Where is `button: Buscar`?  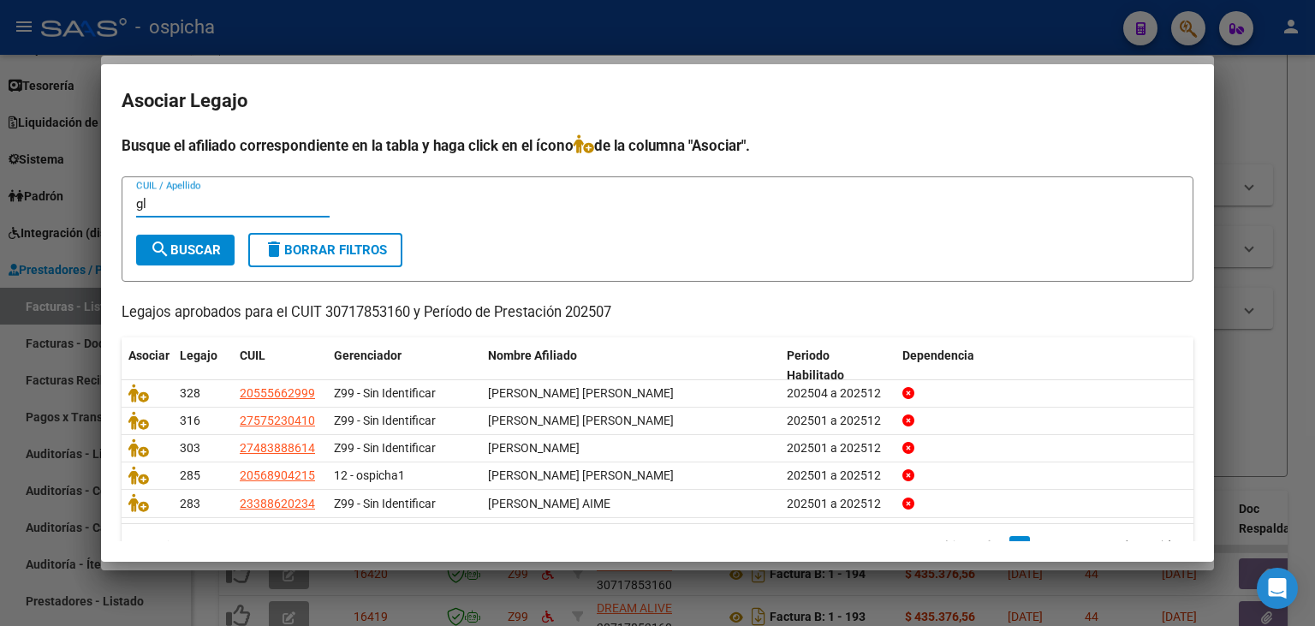 button: Buscar is located at coordinates (185, 250).